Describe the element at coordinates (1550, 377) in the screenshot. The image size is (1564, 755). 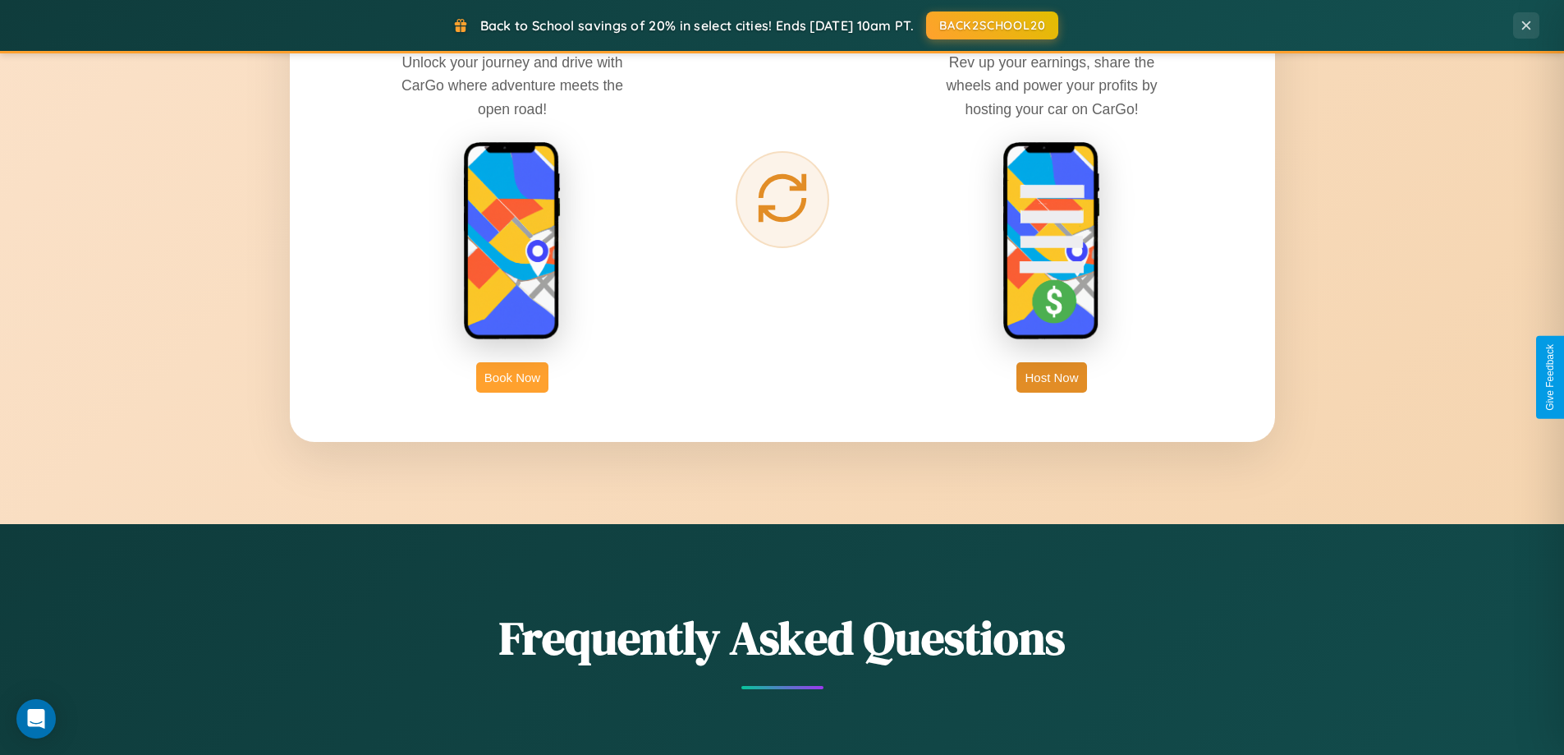
I see `div: Give Feedback` at that location.